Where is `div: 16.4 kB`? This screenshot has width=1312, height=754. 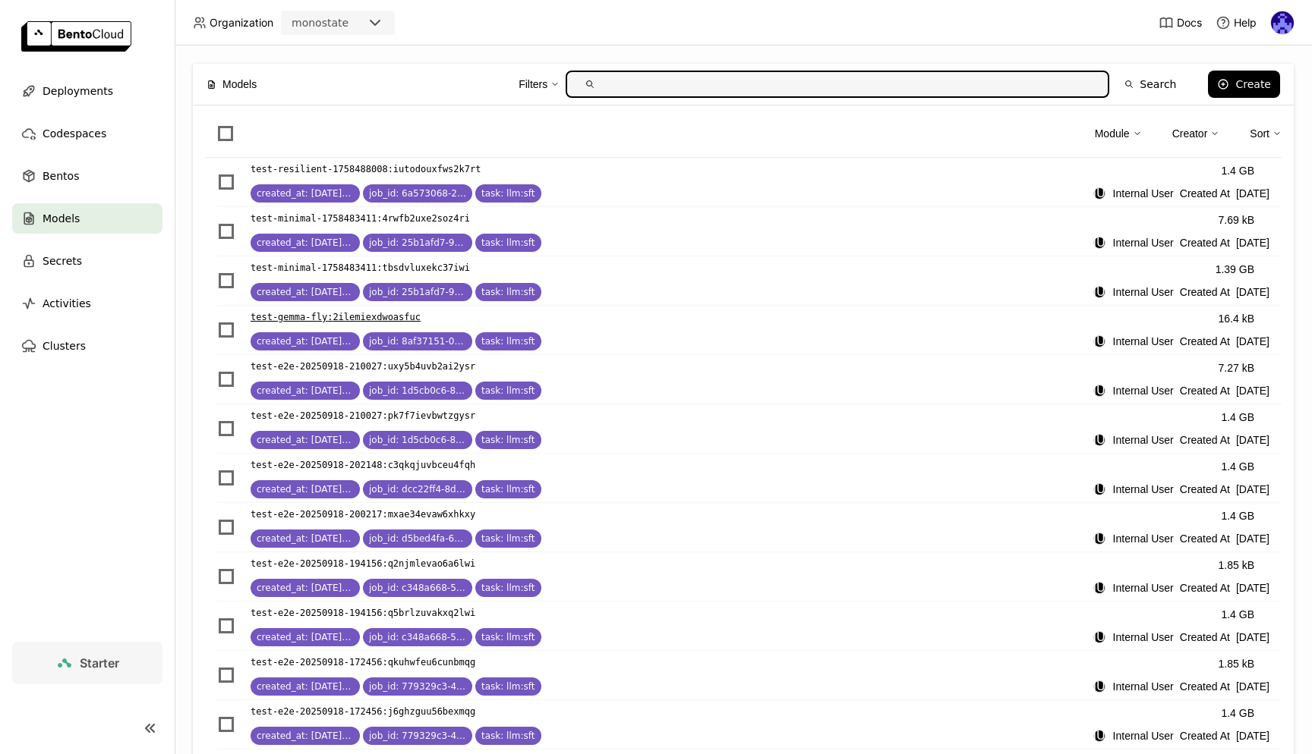
div: 16.4 kB is located at coordinates (1236, 319).